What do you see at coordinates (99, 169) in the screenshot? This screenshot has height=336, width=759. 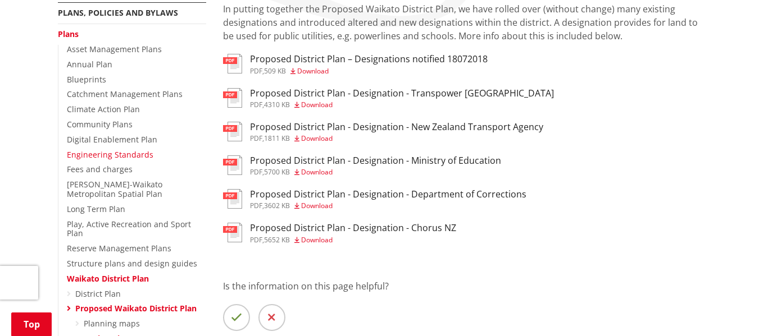 I see `a: Fees and charges` at bounding box center [99, 169].